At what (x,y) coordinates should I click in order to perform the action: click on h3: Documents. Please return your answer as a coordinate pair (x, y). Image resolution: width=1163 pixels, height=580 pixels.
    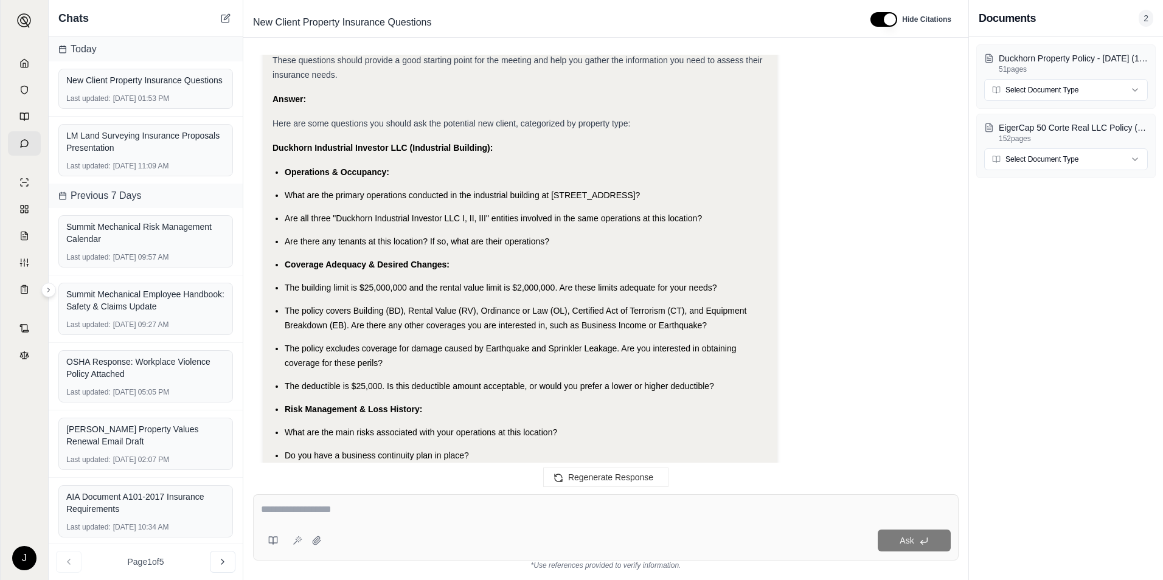
    Looking at the image, I should click on (1007, 18).